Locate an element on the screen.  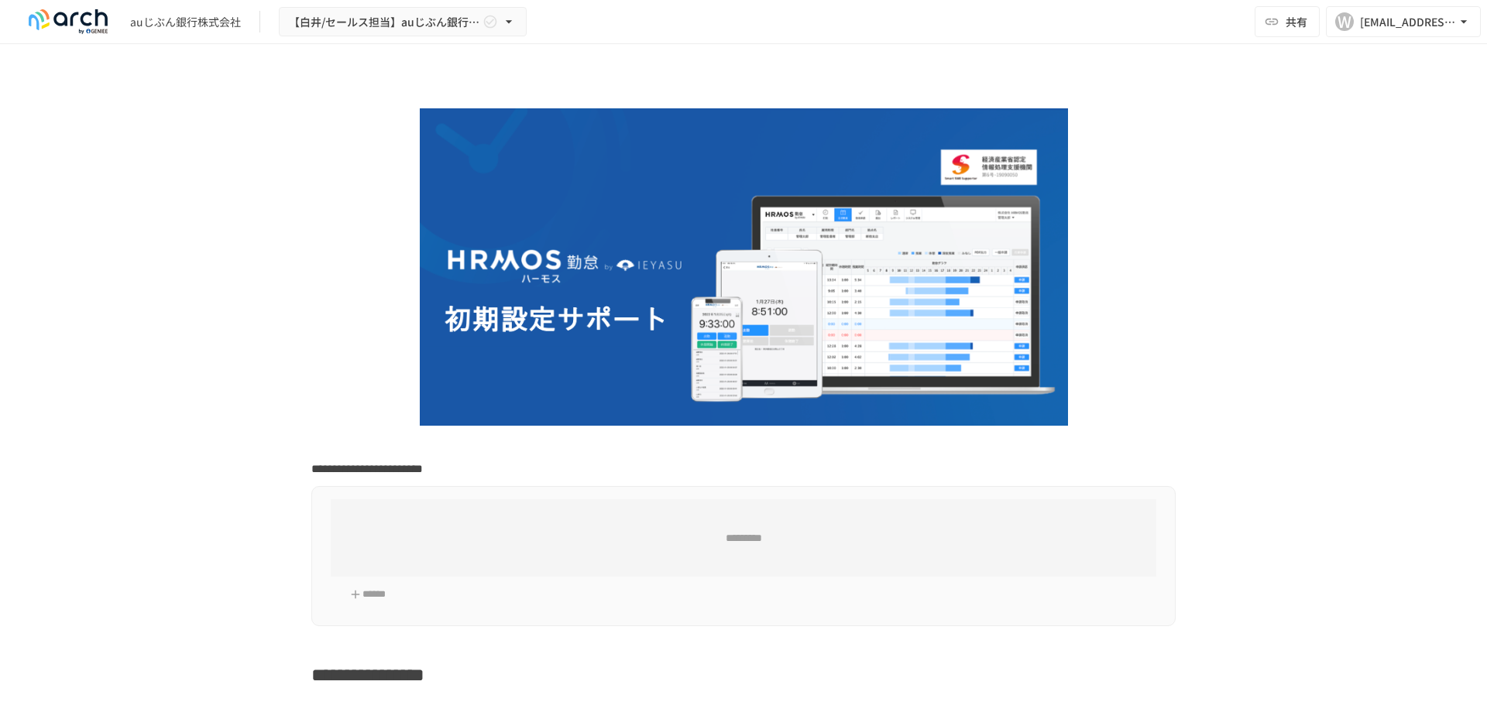
img: GdztLVQAPnGLORo409ZpmnRQckwtTrMz8aHIKJZF2AQ is located at coordinates (743, 267).